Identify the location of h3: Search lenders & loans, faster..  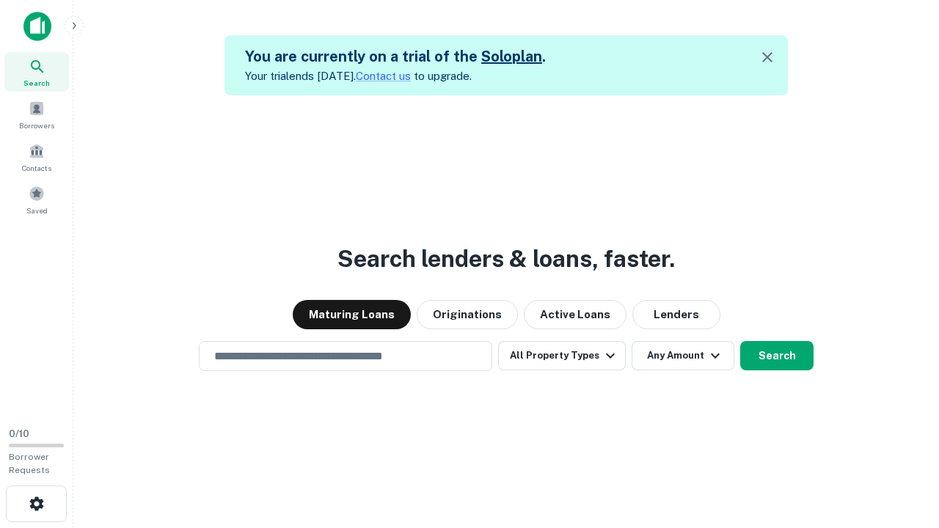
(506, 259).